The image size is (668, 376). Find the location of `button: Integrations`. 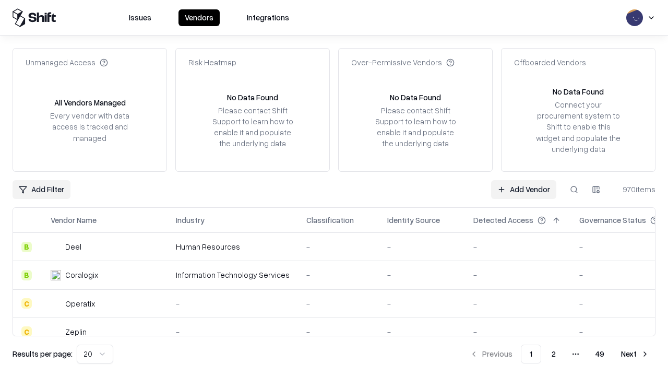

button: Integrations is located at coordinates (268, 18).